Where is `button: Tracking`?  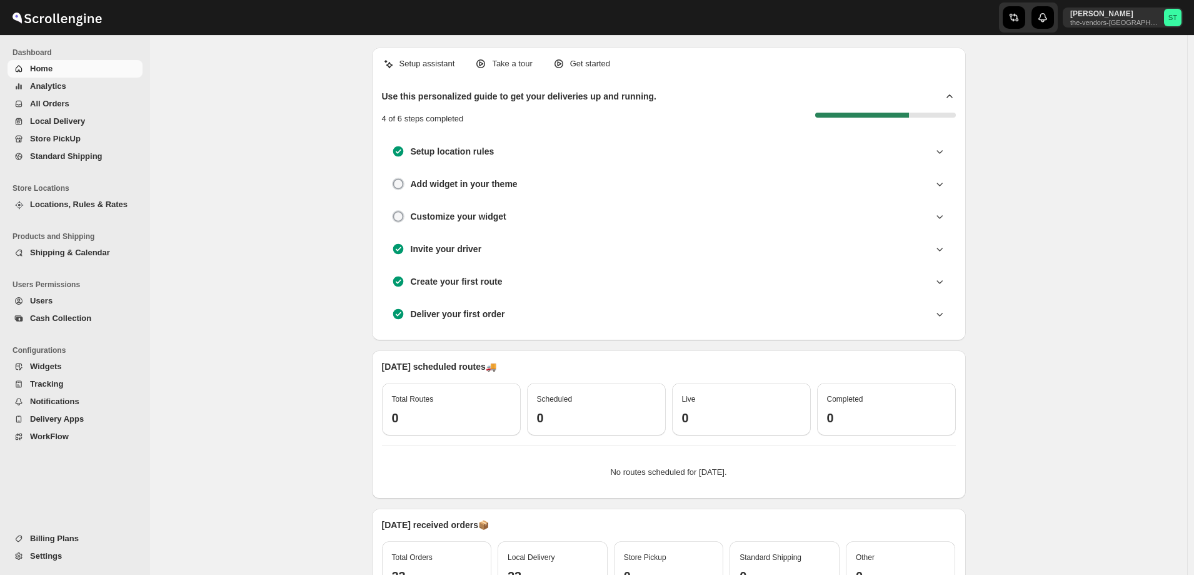
button: Tracking is located at coordinates (75, 384).